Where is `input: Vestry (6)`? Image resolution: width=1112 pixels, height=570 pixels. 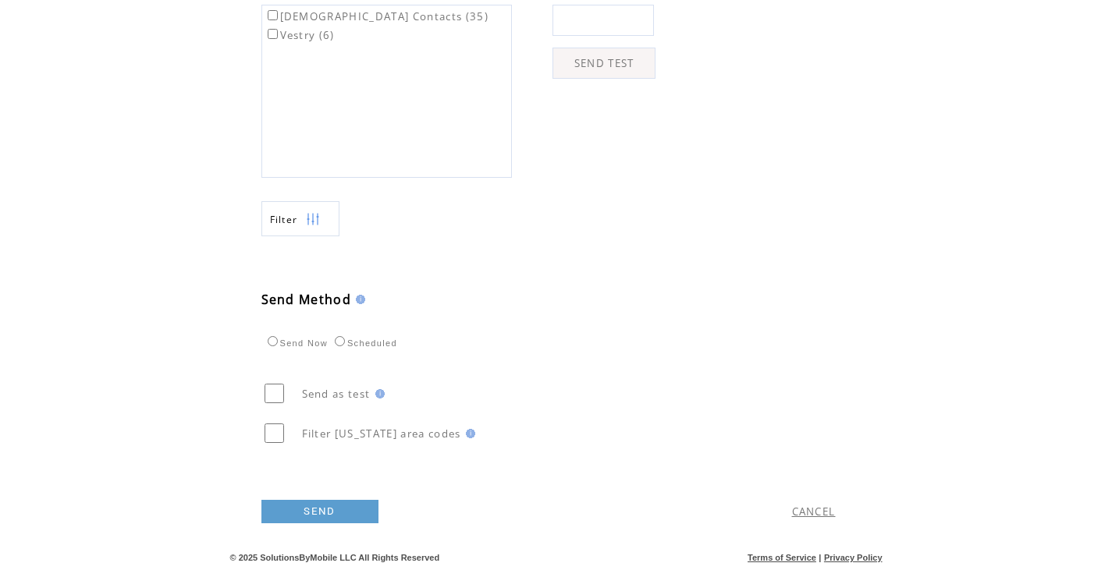 input: Vestry (6) is located at coordinates (272, 34).